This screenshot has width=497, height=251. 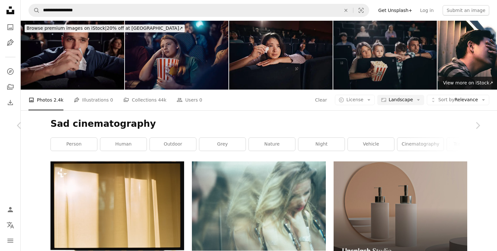 I want to click on a: cinematography, so click(x=420, y=144).